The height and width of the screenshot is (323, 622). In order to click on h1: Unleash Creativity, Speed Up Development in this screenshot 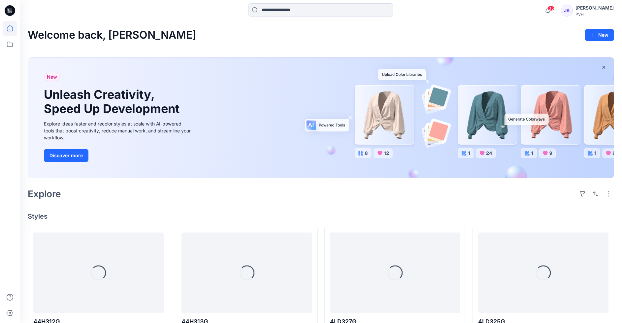, I will do `click(113, 102)`.